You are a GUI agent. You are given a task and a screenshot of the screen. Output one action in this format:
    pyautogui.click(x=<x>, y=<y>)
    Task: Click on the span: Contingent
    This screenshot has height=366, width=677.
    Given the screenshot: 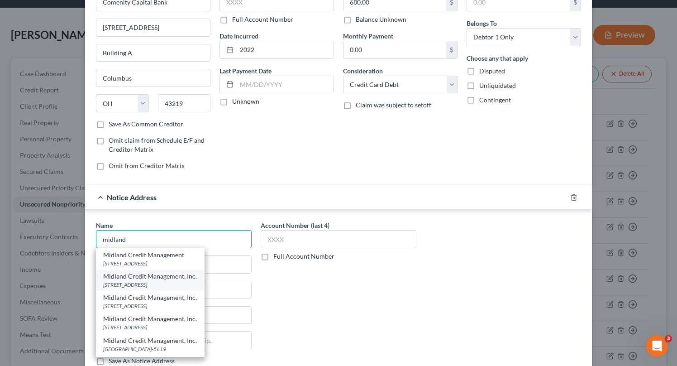 What is the action you would take?
    pyautogui.click(x=495, y=100)
    